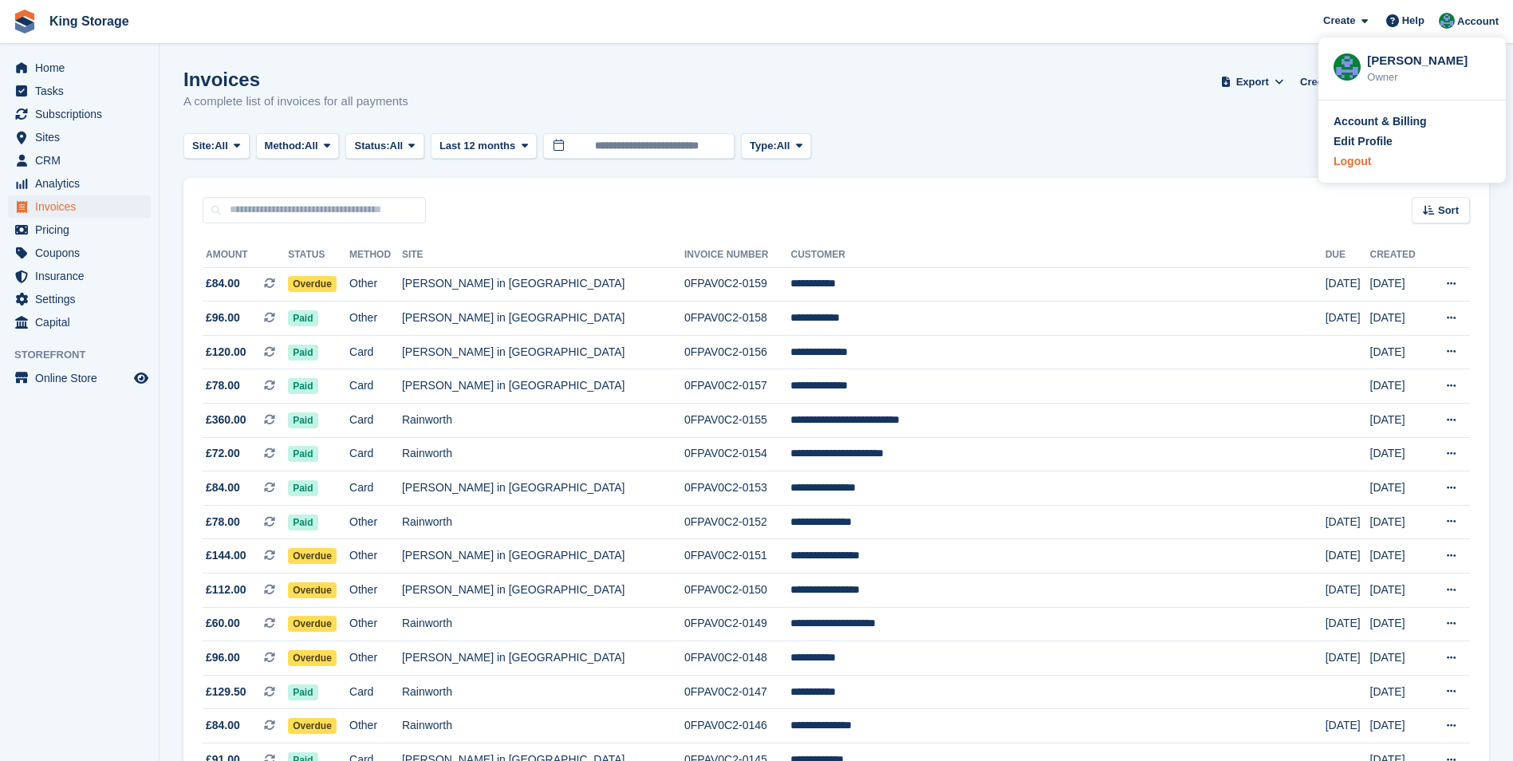 This screenshot has width=1513, height=761. Describe the element at coordinates (83, 114) in the screenshot. I see `span: Subscriptions` at that location.